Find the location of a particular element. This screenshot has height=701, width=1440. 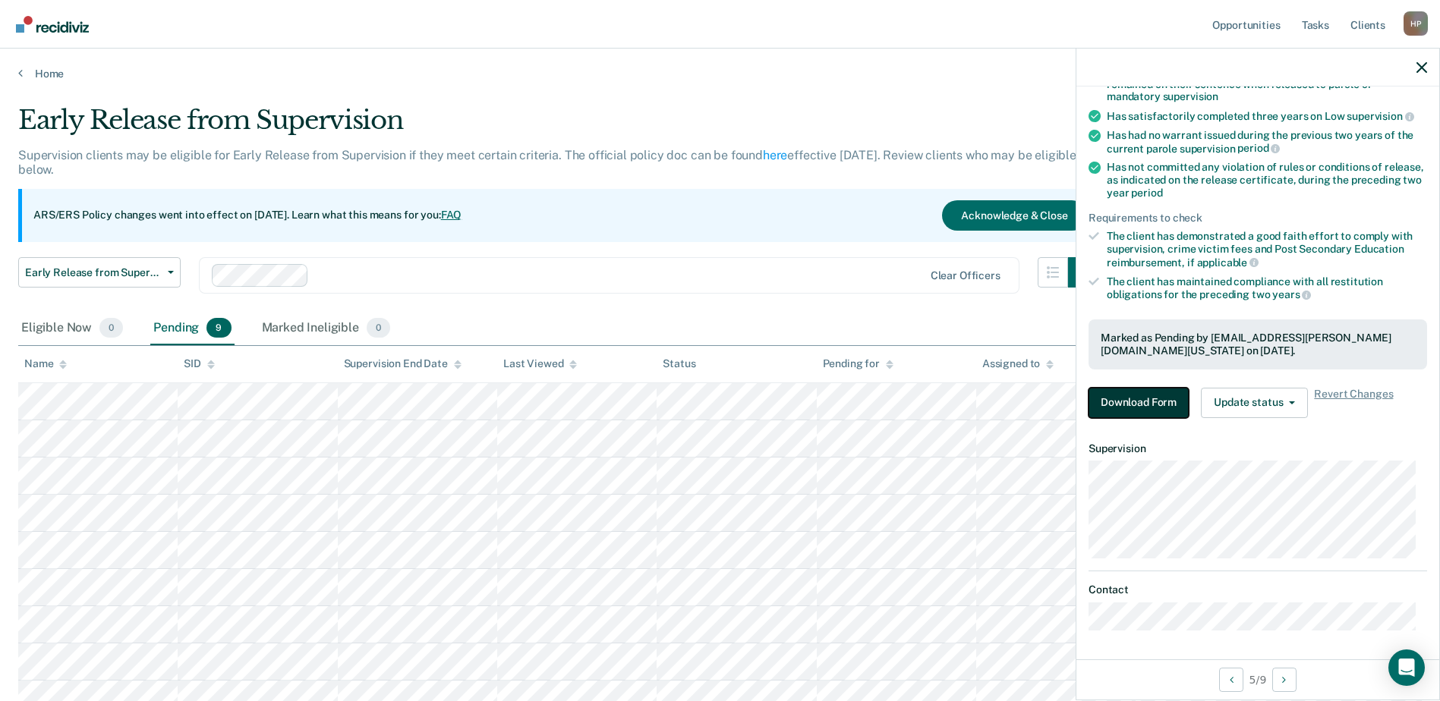

span: Early Release from Supervision is located at coordinates (93, 273).